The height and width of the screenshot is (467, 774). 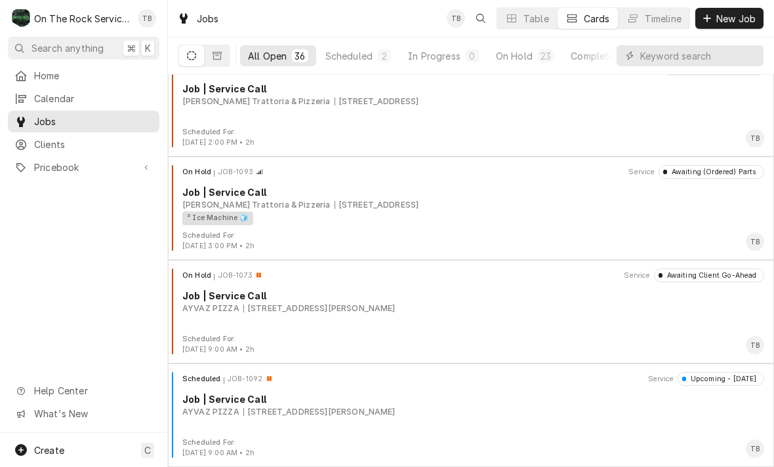 What do you see at coordinates (434, 56) in the screenshot?
I see `div: In Progress` at bounding box center [434, 56].